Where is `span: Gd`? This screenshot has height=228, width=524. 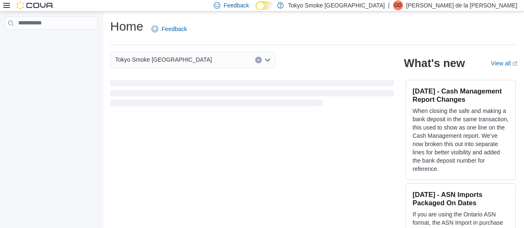 span: Gd is located at coordinates (398, 5).